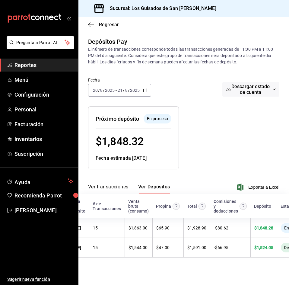 This screenshot has width=289, height=285. What do you see at coordinates (109, 24) in the screenshot?
I see `span: Regresar` at bounding box center [109, 24].